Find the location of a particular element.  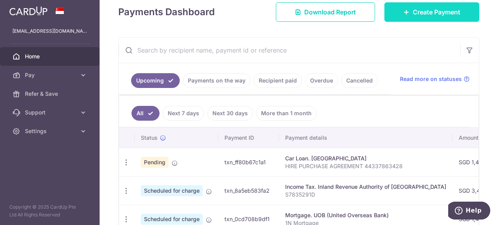

a: All is located at coordinates (146, 113).